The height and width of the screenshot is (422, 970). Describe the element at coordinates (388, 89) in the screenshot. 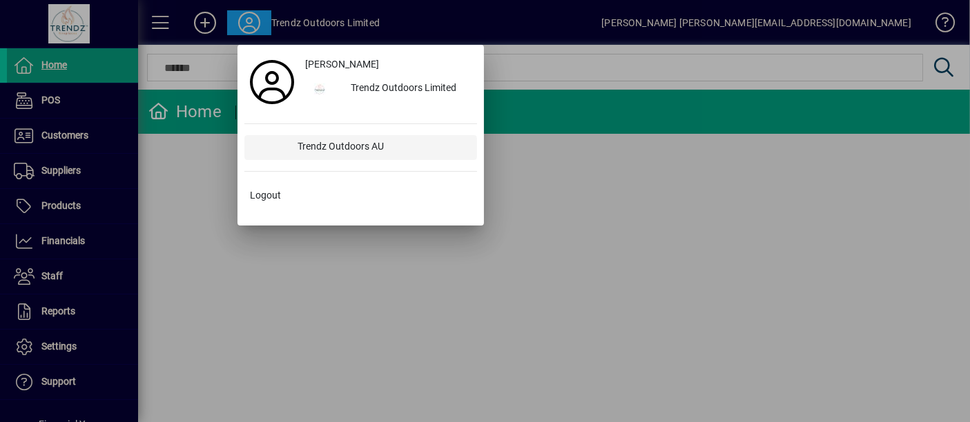

I see `button: Trendz Outdoors Limited` at that location.